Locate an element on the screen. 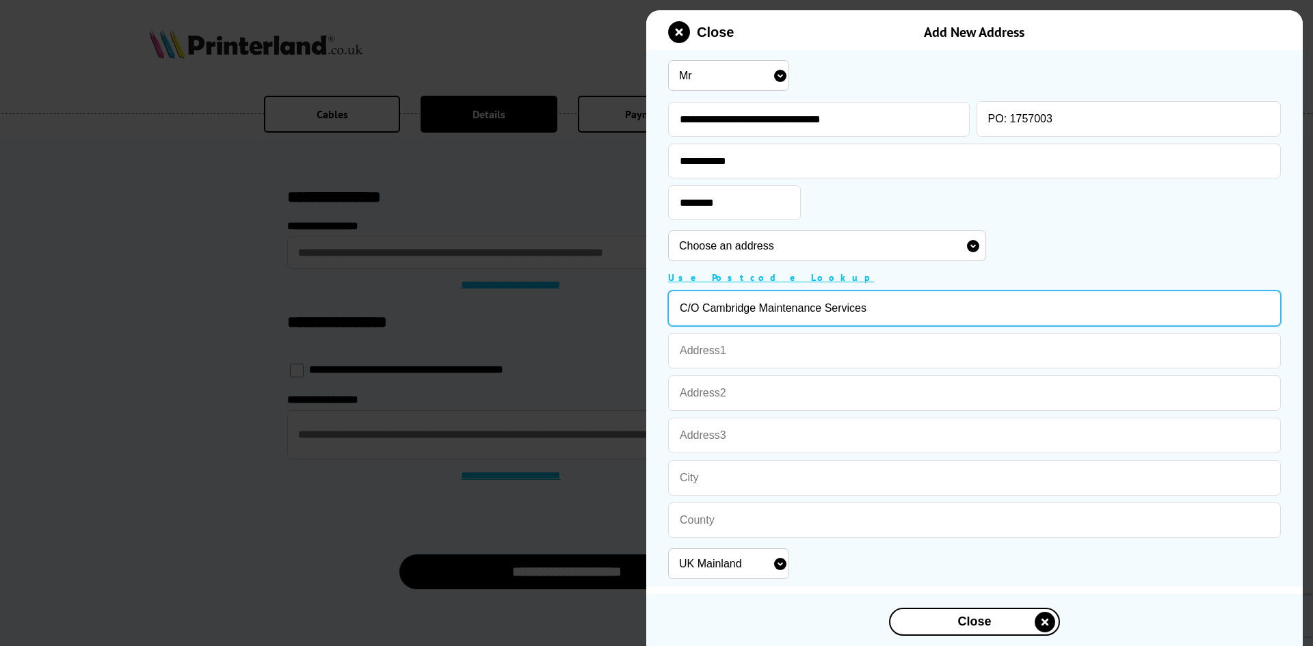 The image size is (1313, 646). input: Last Name is located at coordinates (1129, 119).